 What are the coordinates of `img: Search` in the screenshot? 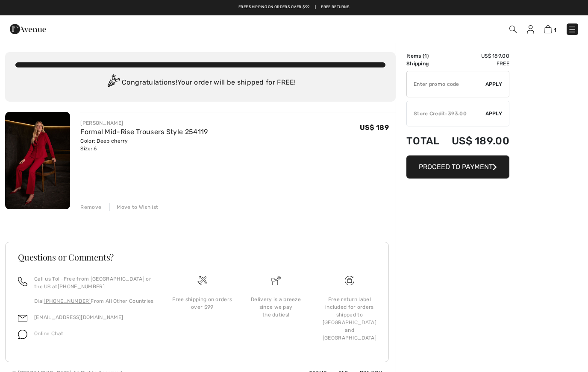 It's located at (513, 29).